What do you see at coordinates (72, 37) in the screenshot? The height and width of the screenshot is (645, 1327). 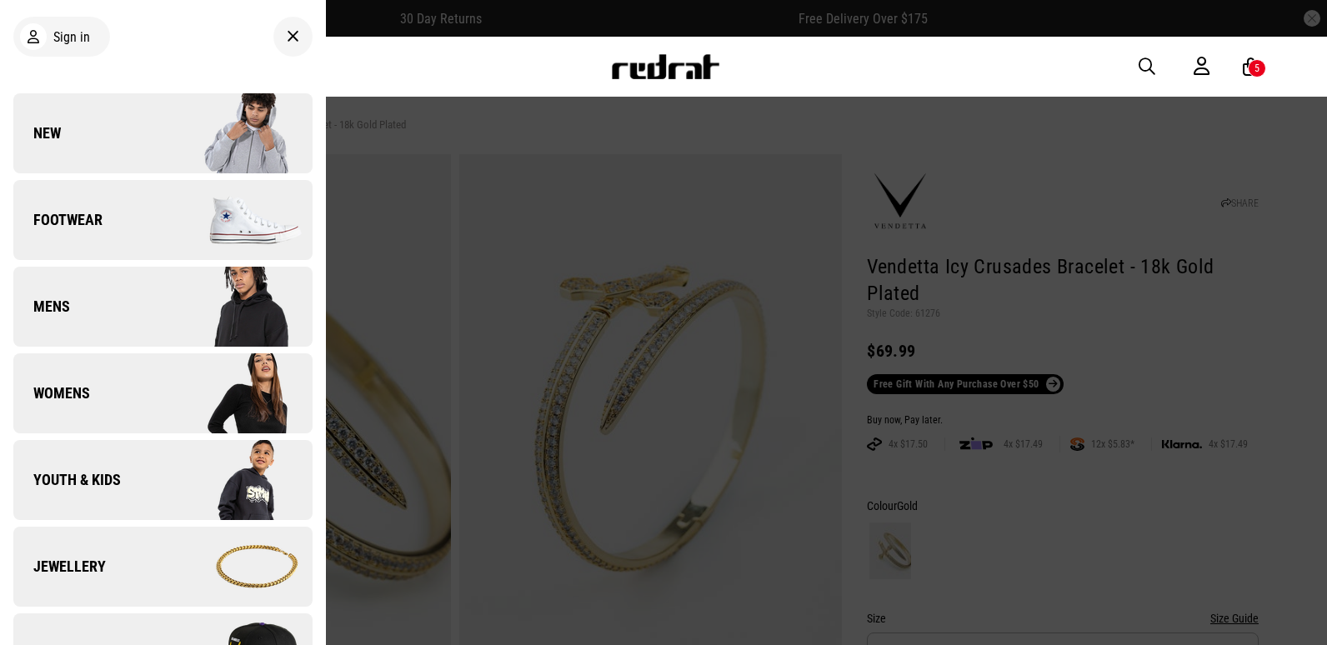 I see `span: Sign in` at bounding box center [72, 37].